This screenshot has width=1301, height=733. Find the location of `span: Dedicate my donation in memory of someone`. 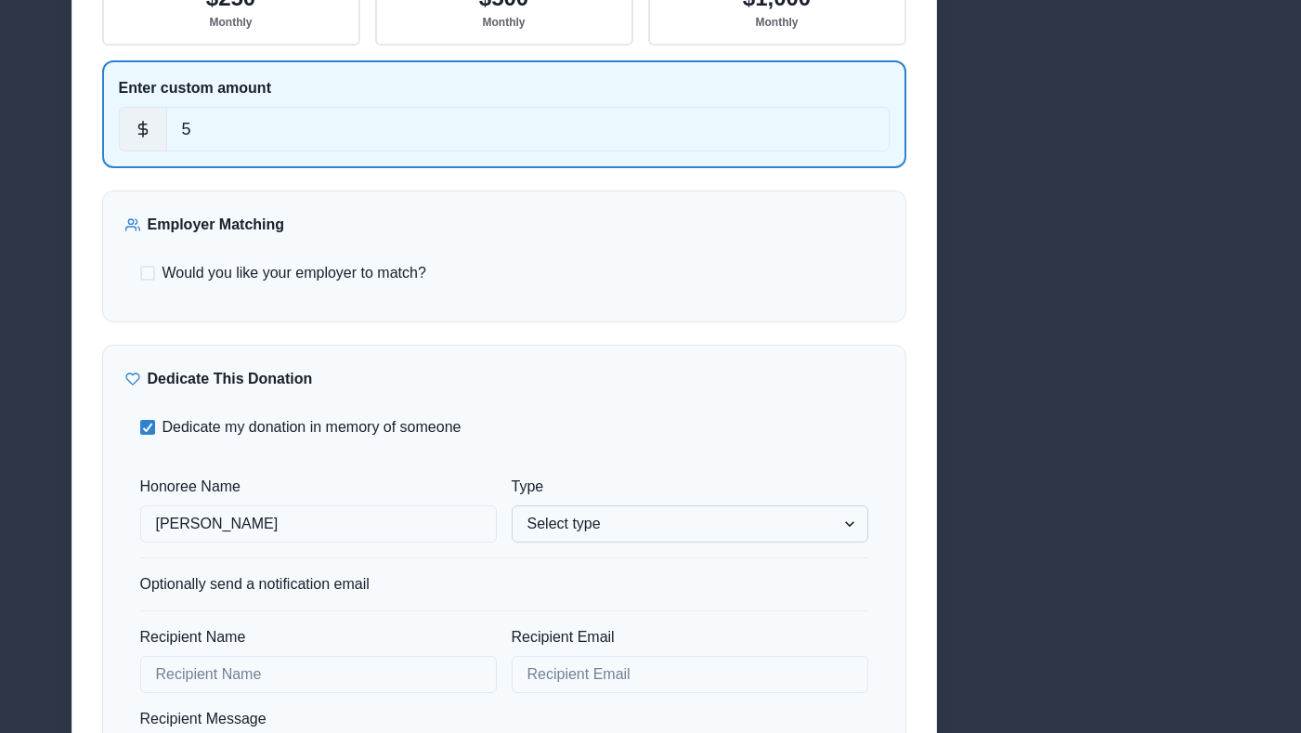

span: Dedicate my donation in memory of someone is located at coordinates (312, 427).